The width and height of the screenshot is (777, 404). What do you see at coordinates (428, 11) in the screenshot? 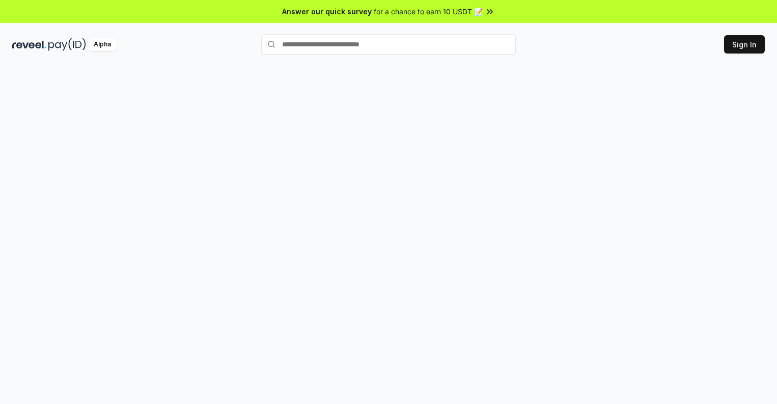
I see `span: for a chance to earn 10 USDT 📝` at bounding box center [428, 11].